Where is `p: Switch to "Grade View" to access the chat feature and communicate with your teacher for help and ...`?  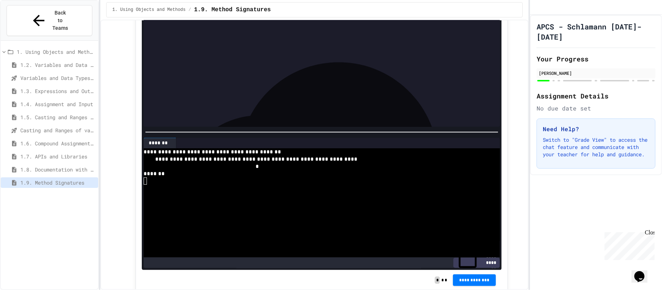
p: Switch to "Grade View" to access the chat feature and communicate with your teacher for help and ... is located at coordinates (595, 147).